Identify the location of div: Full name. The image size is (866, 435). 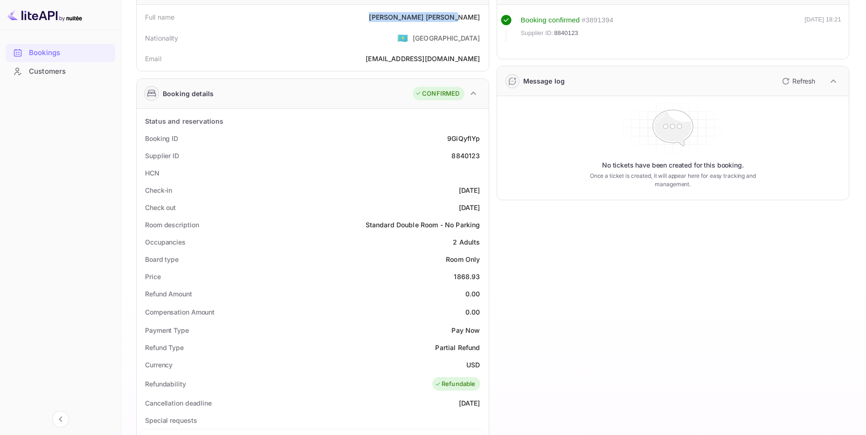
(159, 17).